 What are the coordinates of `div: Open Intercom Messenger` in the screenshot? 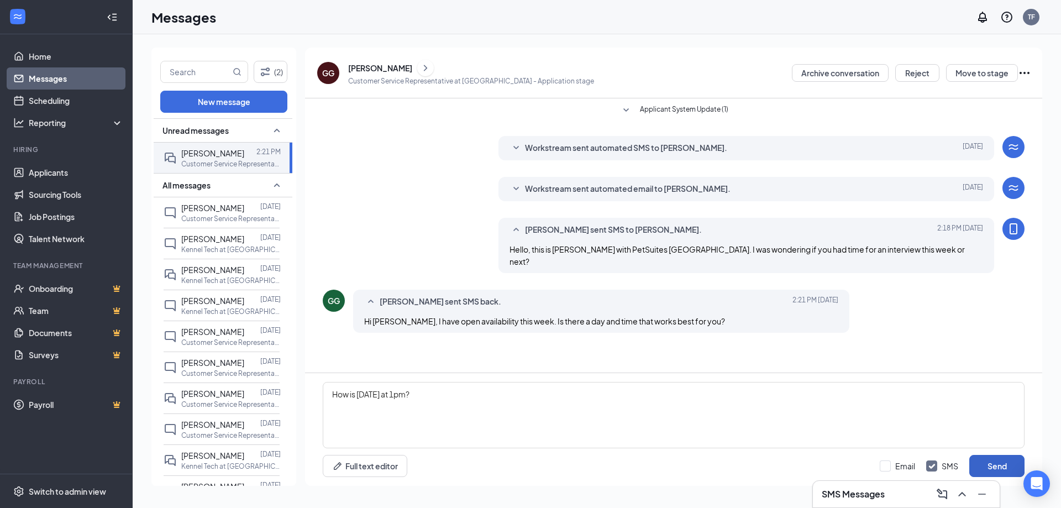 It's located at (1037, 484).